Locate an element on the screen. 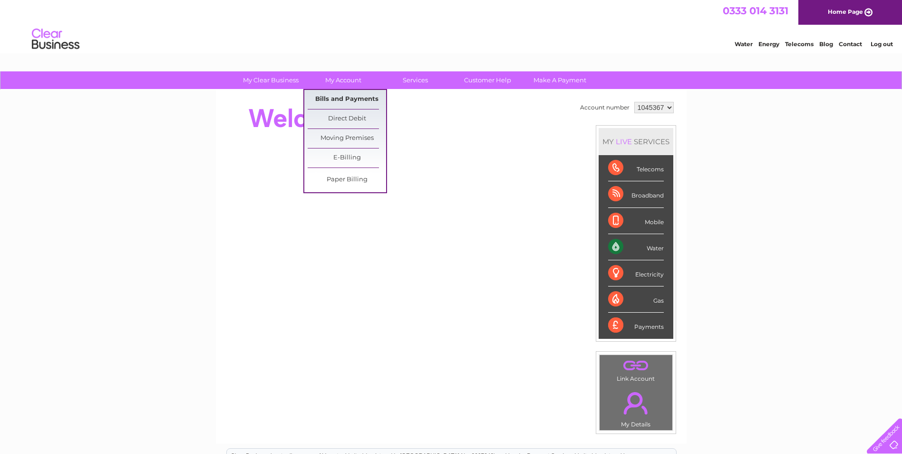 The height and width of the screenshot is (454, 902). div: Payments is located at coordinates (636, 325).